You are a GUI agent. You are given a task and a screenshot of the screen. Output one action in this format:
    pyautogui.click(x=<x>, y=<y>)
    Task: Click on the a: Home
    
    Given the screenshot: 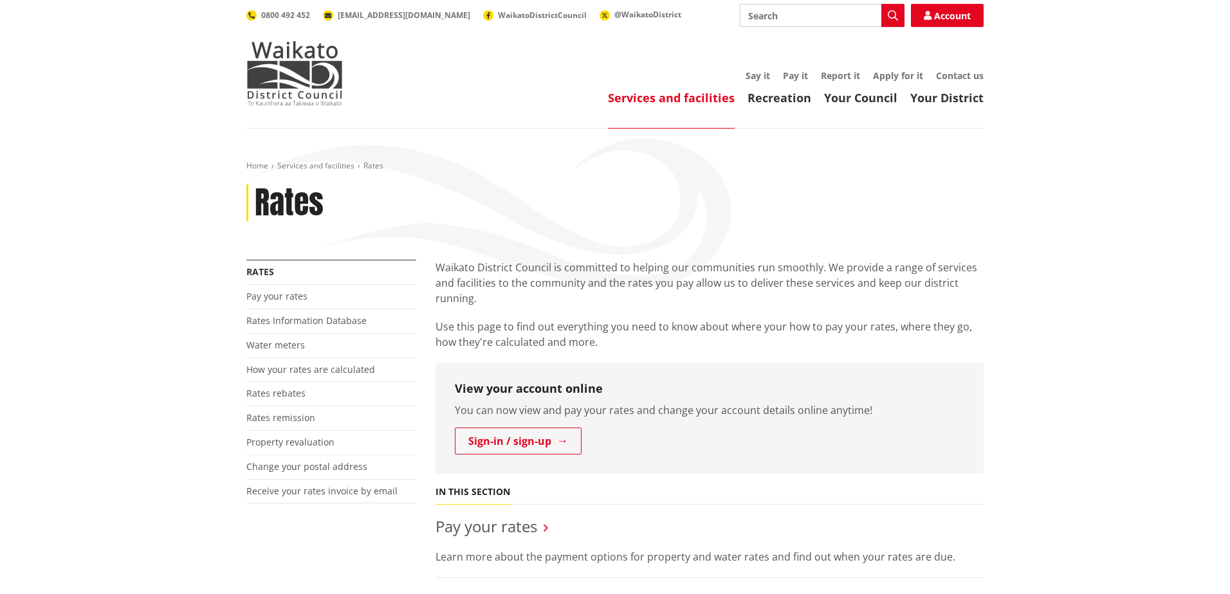 What is the action you would take?
    pyautogui.click(x=257, y=165)
    